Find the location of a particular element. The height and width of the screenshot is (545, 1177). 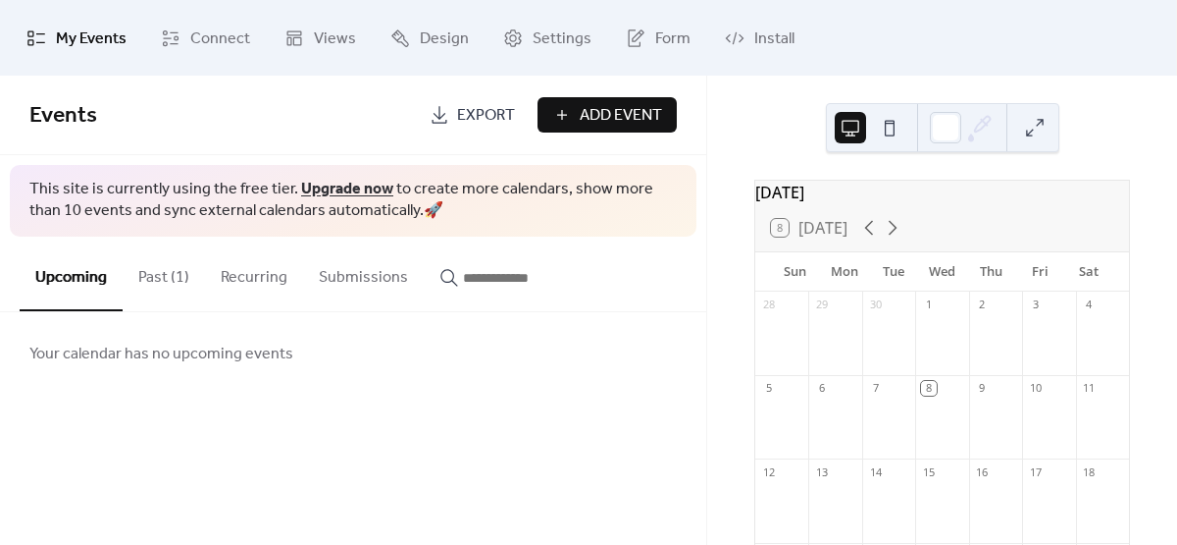

a: Design is located at coordinates (430, 37).